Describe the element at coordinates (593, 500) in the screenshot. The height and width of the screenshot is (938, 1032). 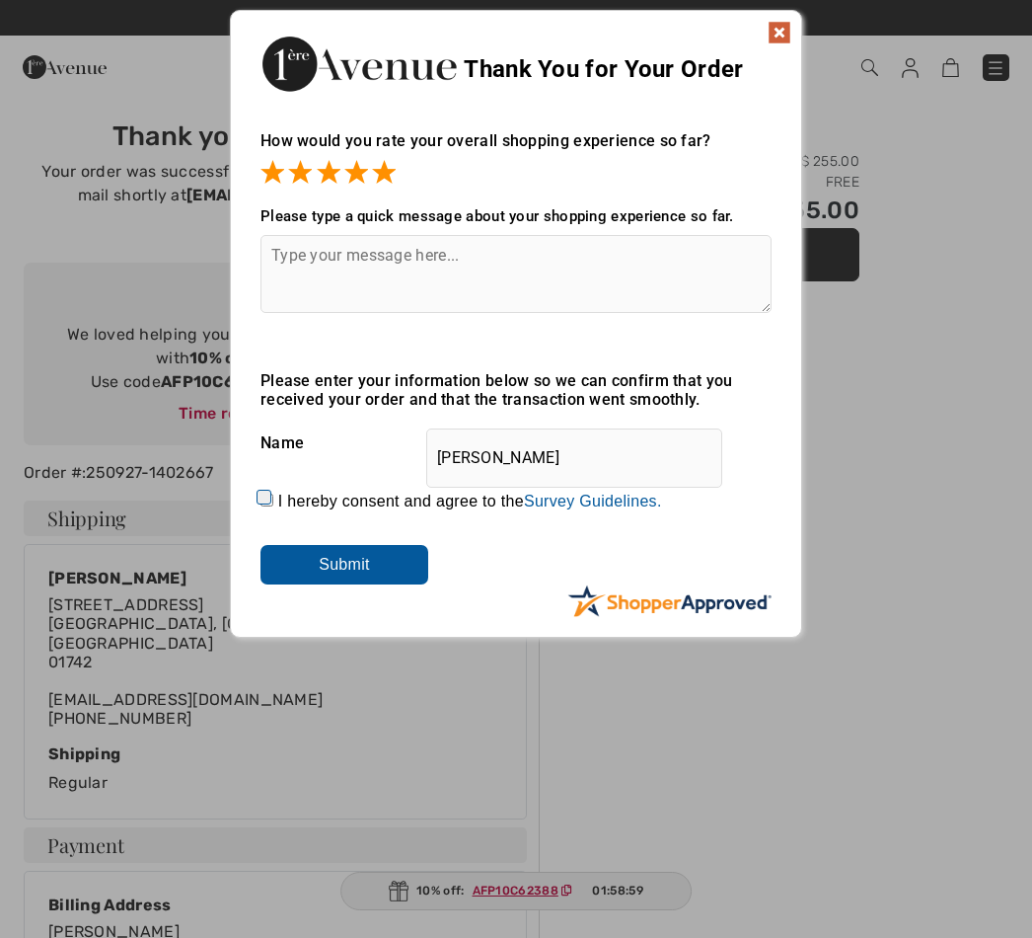
I see `a: Survey Guidelines.` at that location.